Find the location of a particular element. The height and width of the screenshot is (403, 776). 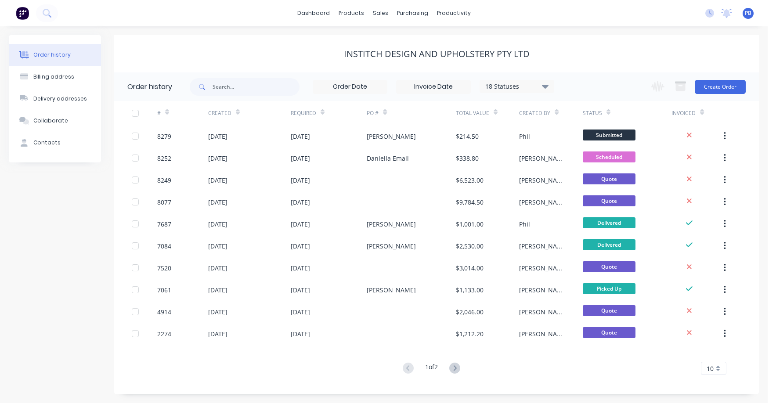

div: $1,212.20 is located at coordinates (469, 334).